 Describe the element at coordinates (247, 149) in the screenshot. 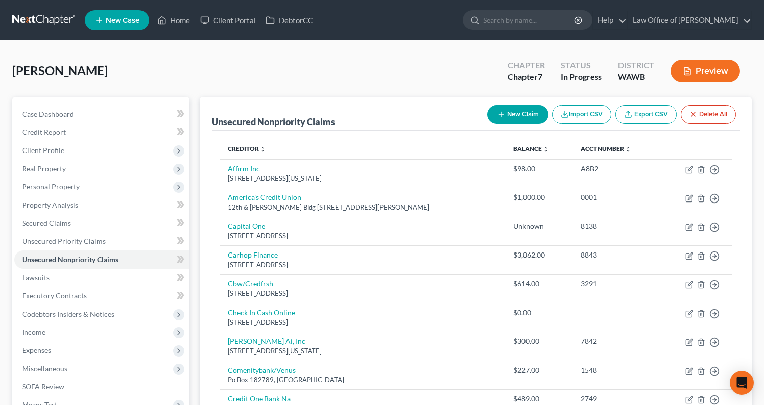

I see `a: Creditor unfold_more` at that location.